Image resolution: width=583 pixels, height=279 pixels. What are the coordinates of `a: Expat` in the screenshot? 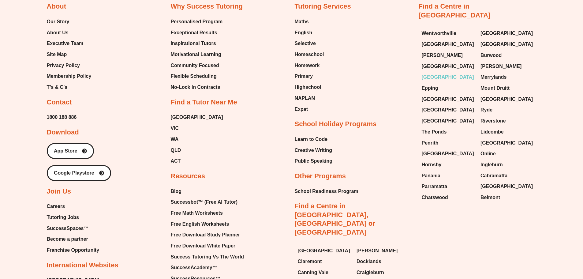 It's located at (309, 109).